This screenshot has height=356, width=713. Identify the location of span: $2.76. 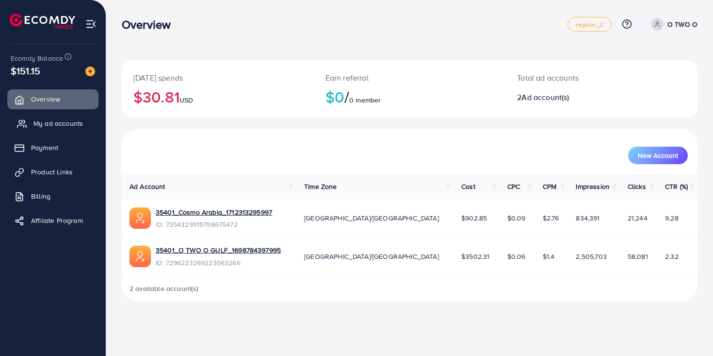
(551, 218).